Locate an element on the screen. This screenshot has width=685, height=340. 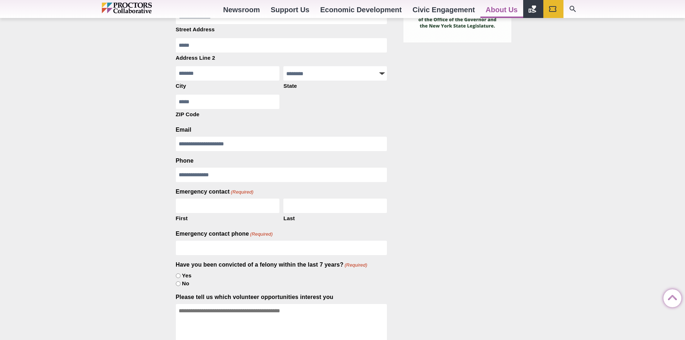
img: Proctors logo is located at coordinates (142, 8).